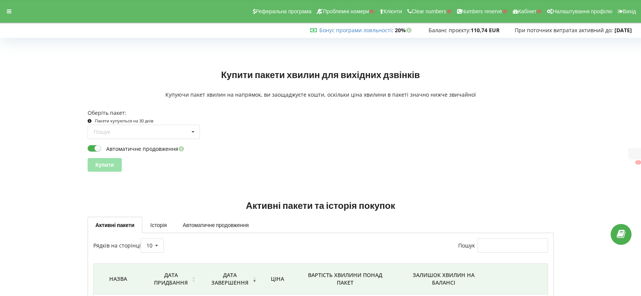 This screenshot has height=296, width=641. I want to click on a: Історія, so click(158, 225).